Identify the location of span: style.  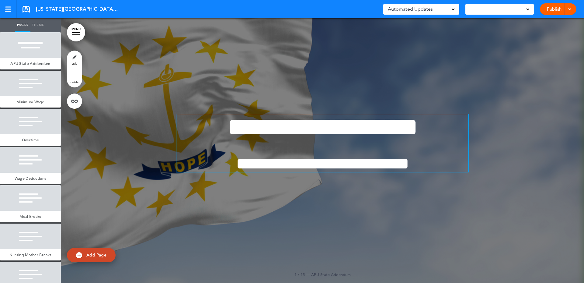
(75, 63).